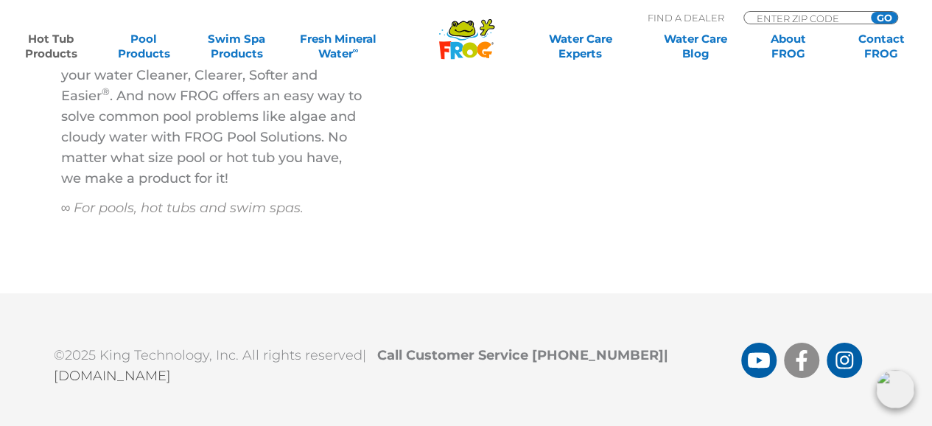 The image size is (932, 426). Describe the element at coordinates (695, 46) in the screenshot. I see `a: Water CareBlog` at that location.